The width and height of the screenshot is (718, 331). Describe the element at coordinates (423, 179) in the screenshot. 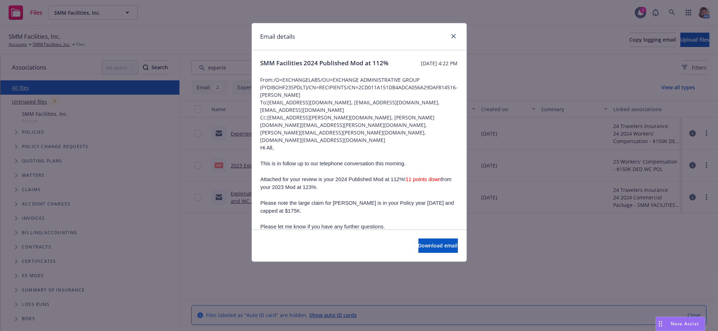

I see `span: 11 points down` at that location.